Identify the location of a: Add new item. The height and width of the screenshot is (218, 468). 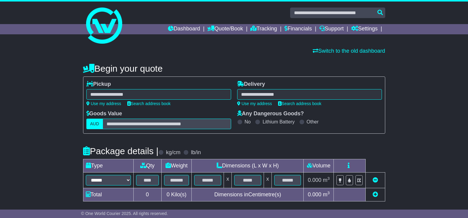
(376, 195).